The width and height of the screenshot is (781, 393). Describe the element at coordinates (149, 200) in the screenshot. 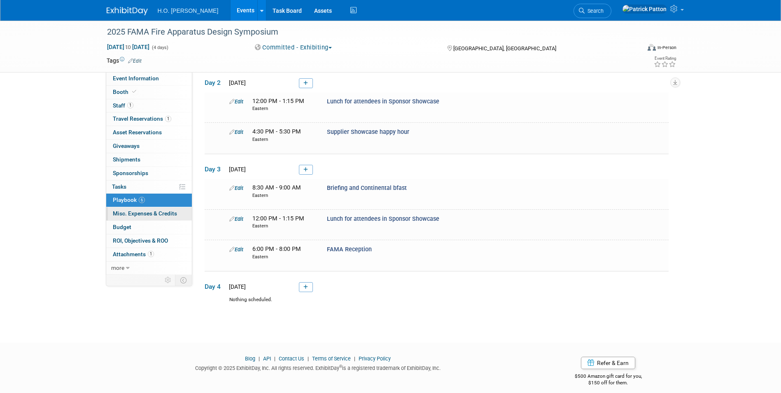

I see `a: Playbook6` at that location.